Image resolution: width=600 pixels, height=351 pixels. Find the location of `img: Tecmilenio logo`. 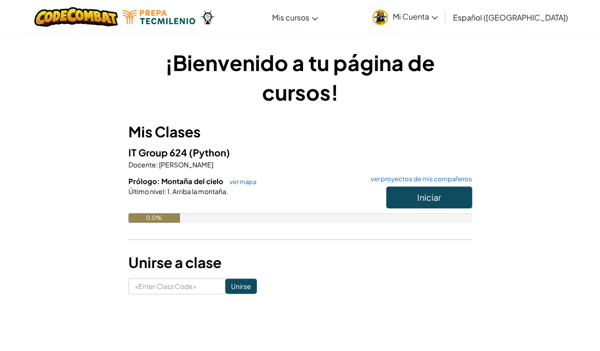

img: Tecmilenio logo is located at coordinates (159, 17).